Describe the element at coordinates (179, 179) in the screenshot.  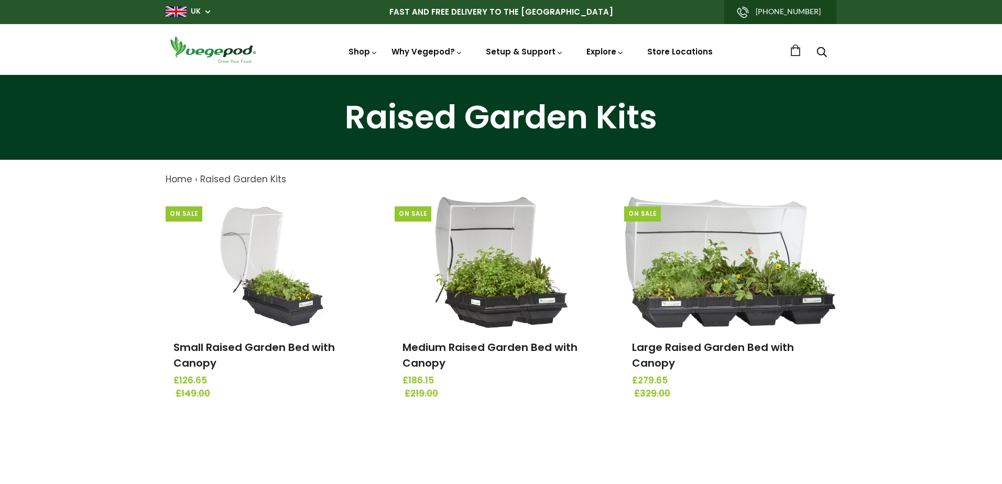
I see `a: Home` at that location.